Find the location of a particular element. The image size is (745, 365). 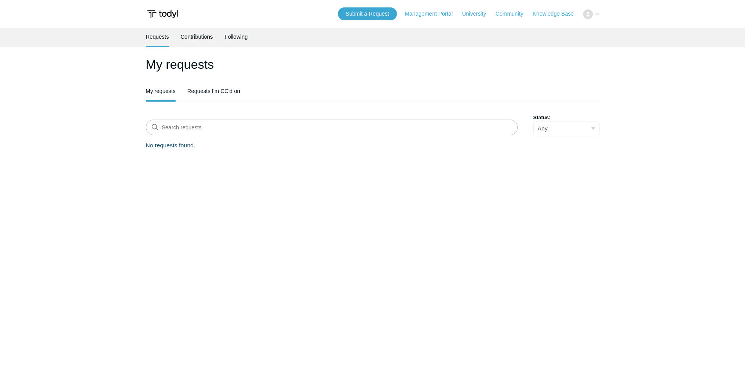

a: Community is located at coordinates (513, 14).